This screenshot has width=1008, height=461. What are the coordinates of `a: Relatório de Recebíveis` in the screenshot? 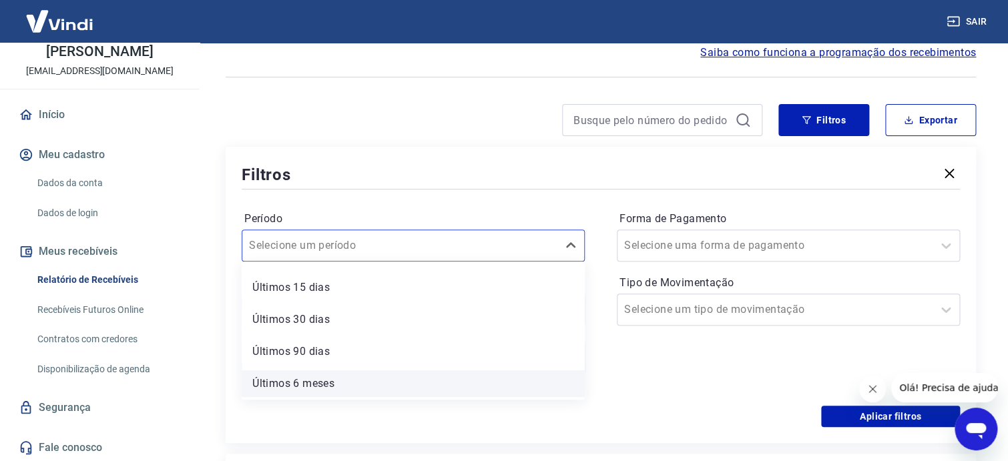 It's located at (107, 280).